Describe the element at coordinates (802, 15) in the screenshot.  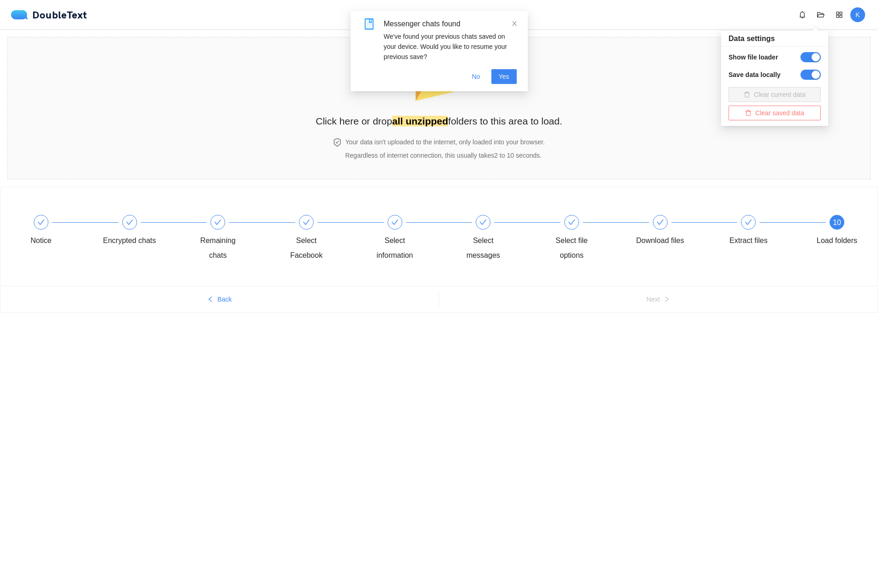
I see `button: bell` at that location.